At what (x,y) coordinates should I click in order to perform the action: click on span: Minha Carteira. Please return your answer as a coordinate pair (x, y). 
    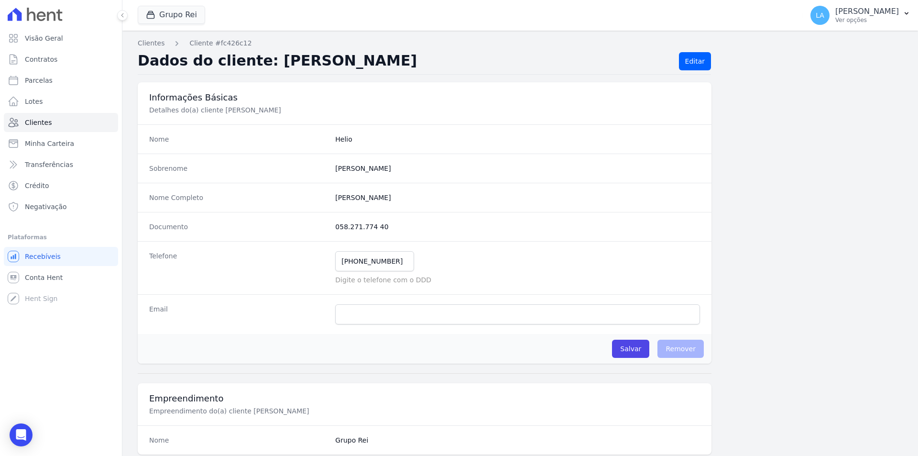
    Looking at the image, I should click on (49, 143).